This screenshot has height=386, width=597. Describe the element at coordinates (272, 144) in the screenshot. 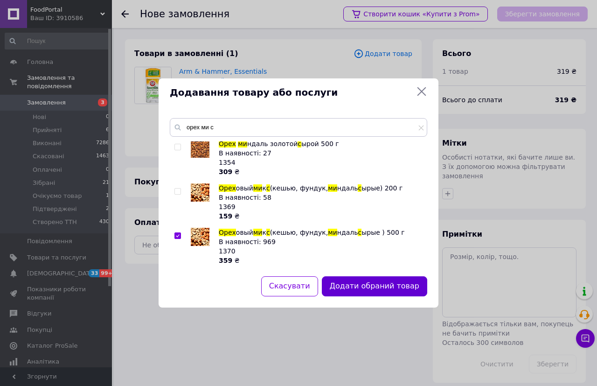

I see `span: ндаль золотой` at that location.